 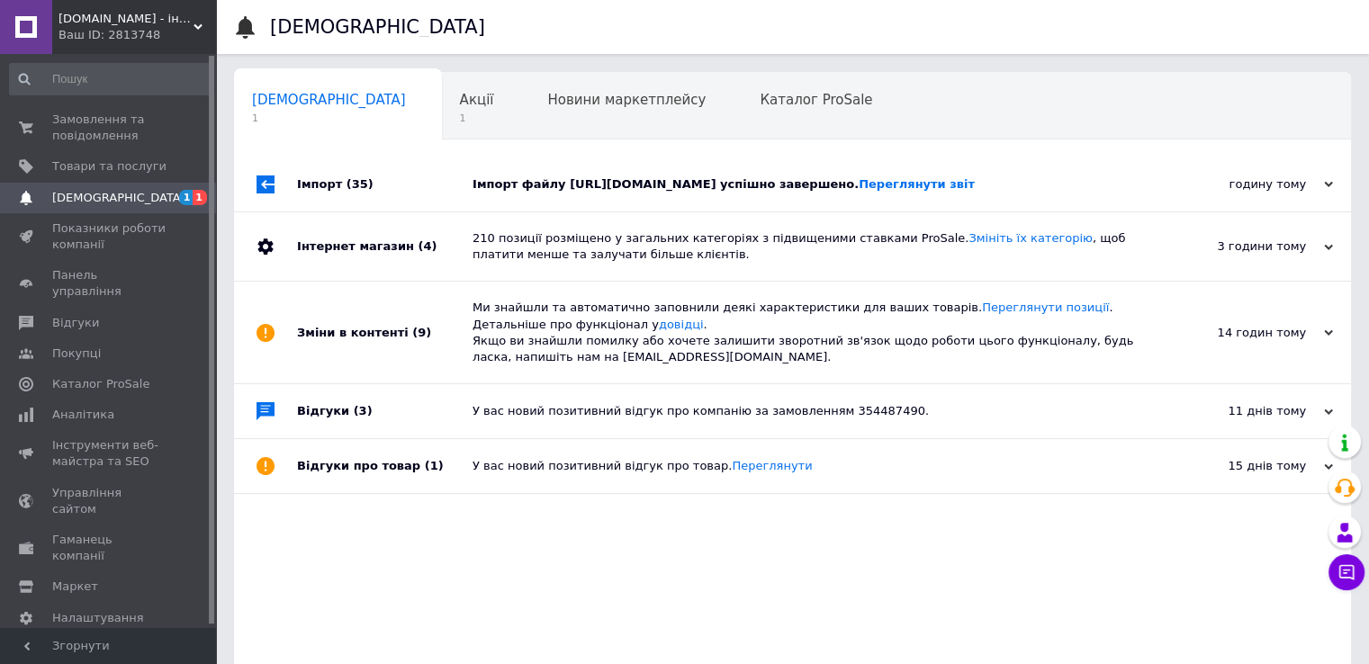 I want to click on a: довідці, so click(x=681, y=324).